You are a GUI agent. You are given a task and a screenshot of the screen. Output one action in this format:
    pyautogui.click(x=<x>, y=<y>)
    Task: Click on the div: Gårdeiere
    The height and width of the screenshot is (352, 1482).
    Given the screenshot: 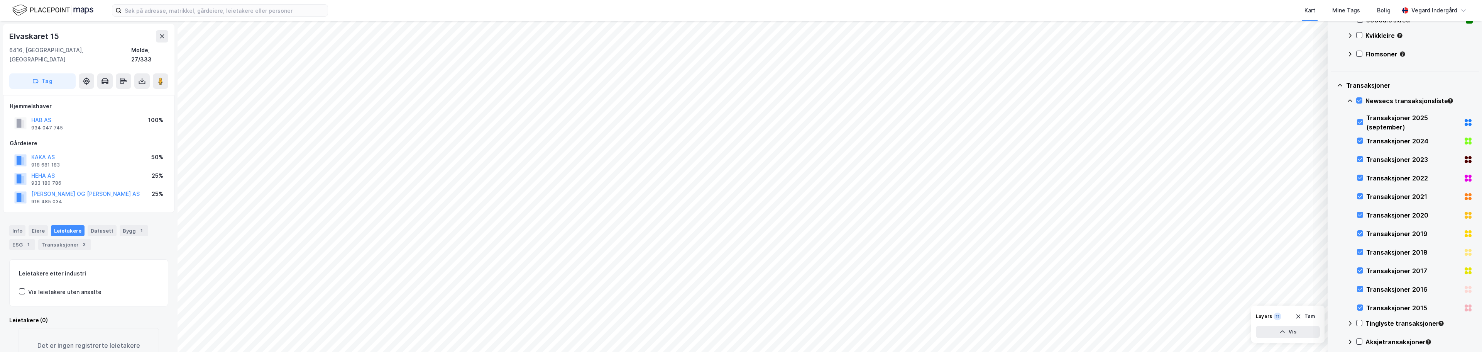 What is the action you would take?
    pyautogui.click(x=89, y=143)
    